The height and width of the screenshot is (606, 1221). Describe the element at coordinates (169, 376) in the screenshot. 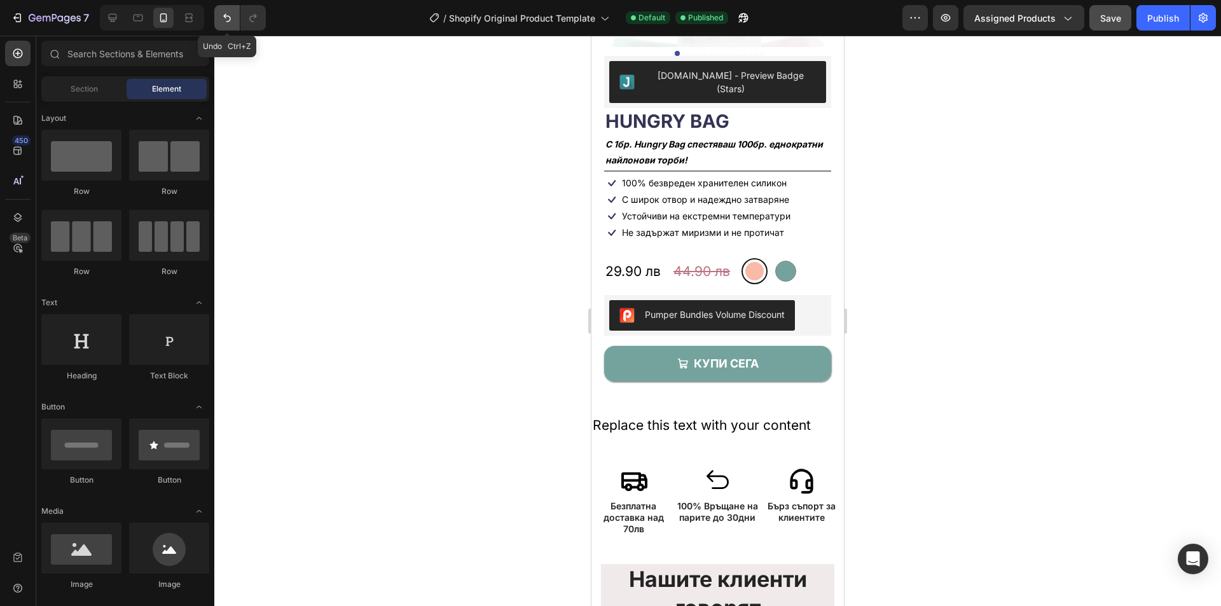

I see `div: Text Block` at that location.